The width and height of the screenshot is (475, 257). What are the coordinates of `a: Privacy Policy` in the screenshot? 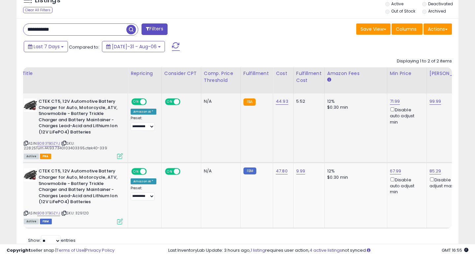 It's located at (100, 250).